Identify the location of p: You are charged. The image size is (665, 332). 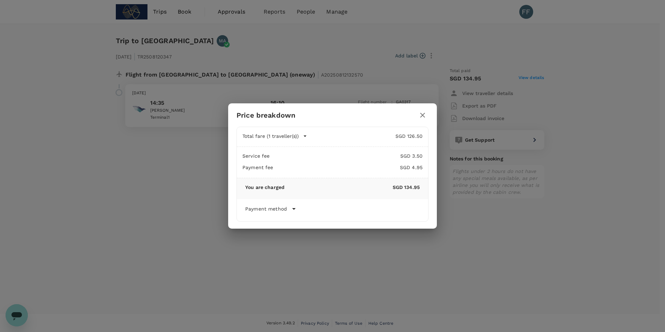
(265, 187).